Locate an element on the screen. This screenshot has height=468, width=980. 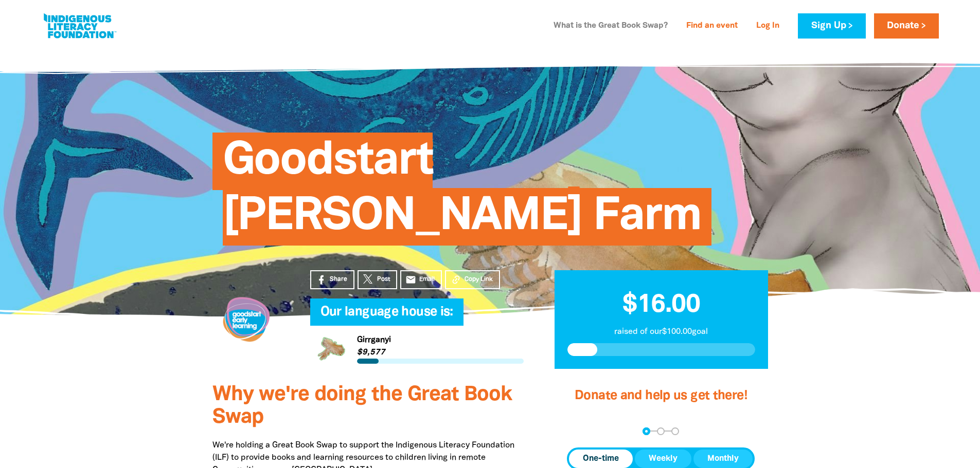
span: Donate and help us get there! is located at coordinates (661, 396).